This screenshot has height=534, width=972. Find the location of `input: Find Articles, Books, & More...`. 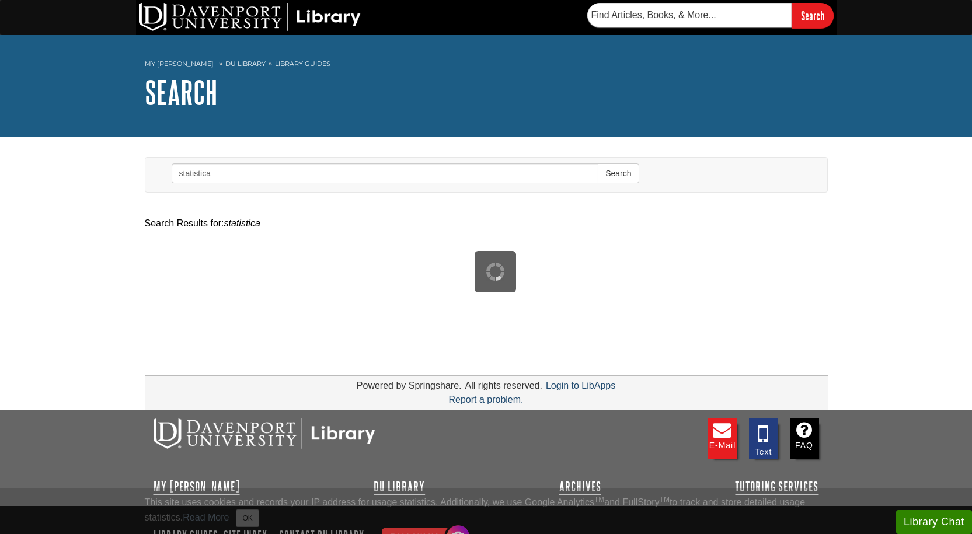

input: Find Articles, Books, & More... is located at coordinates (690, 15).